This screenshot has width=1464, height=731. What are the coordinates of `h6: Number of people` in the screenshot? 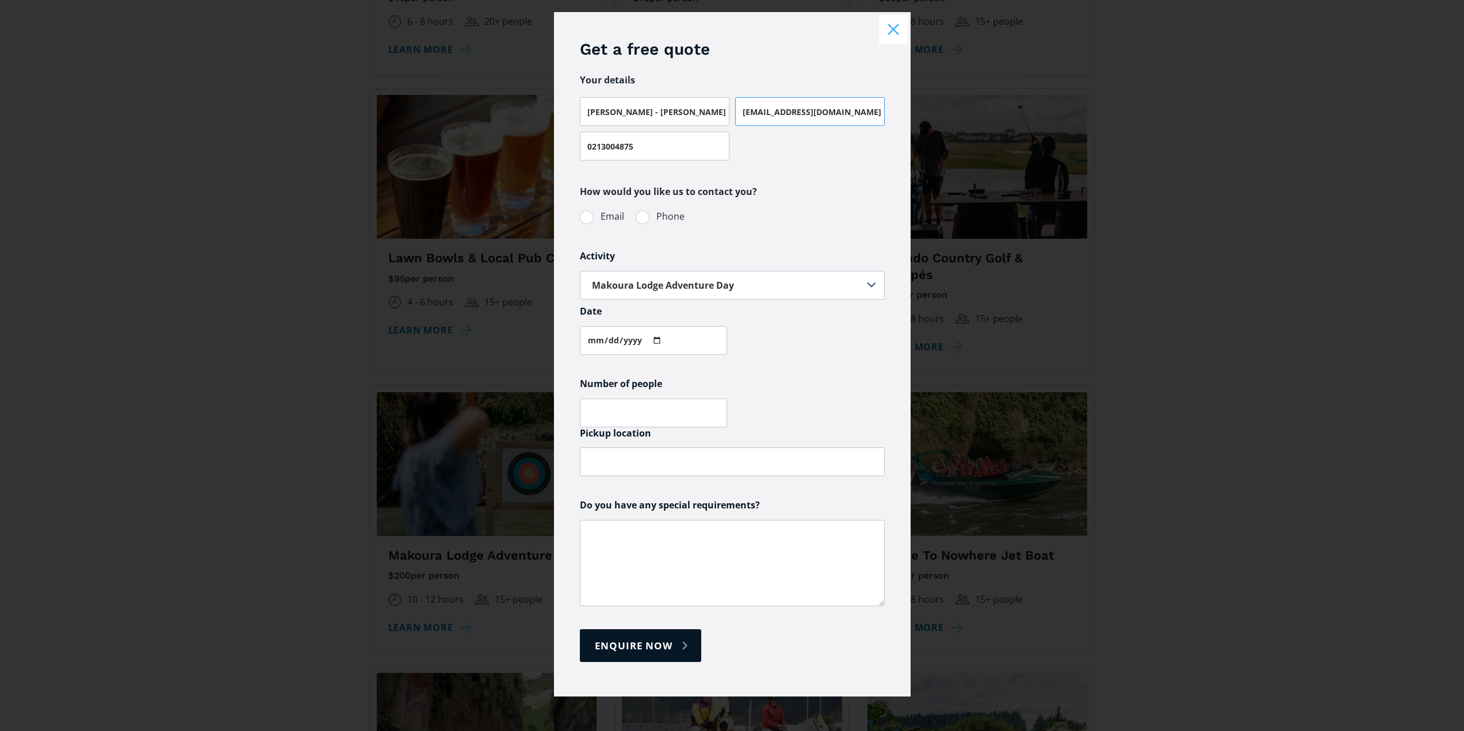 It's located at (732, 384).